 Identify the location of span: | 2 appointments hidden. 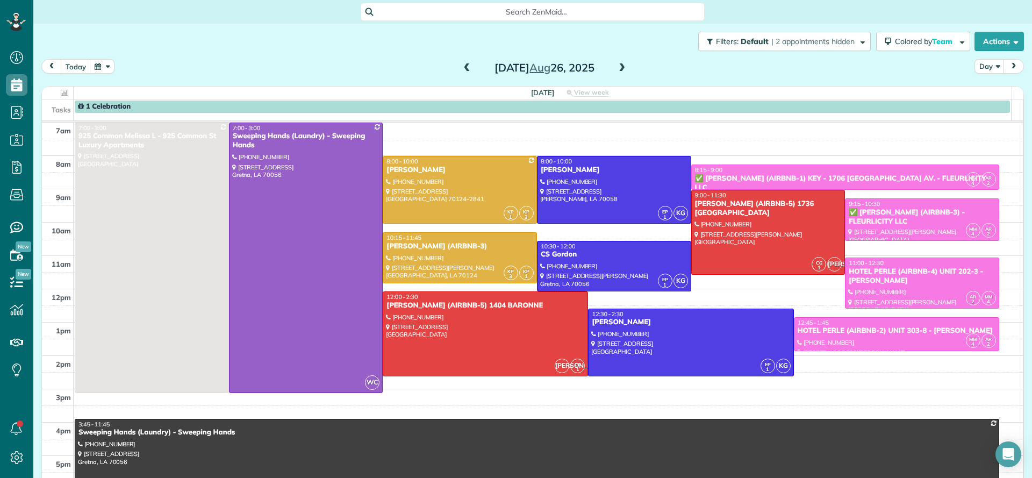
(813, 41).